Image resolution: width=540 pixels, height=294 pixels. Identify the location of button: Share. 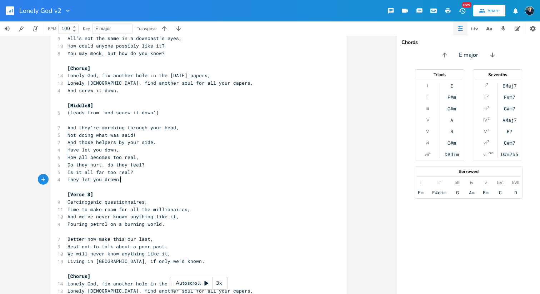
(490, 11).